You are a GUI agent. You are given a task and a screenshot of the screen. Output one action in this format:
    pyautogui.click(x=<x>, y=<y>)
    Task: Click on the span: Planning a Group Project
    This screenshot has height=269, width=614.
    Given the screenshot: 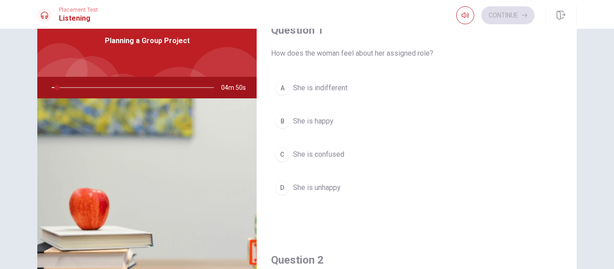 What is the action you would take?
    pyautogui.click(x=147, y=41)
    